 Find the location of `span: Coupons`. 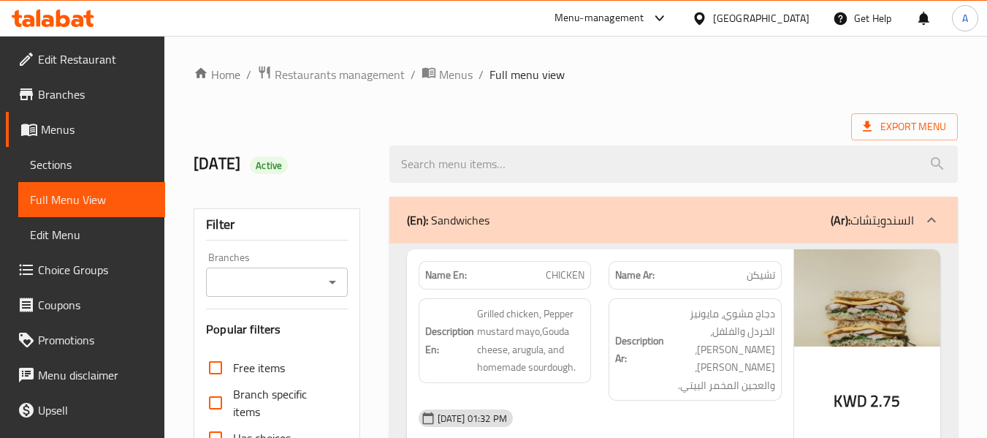

span: Coupons is located at coordinates (96, 305).